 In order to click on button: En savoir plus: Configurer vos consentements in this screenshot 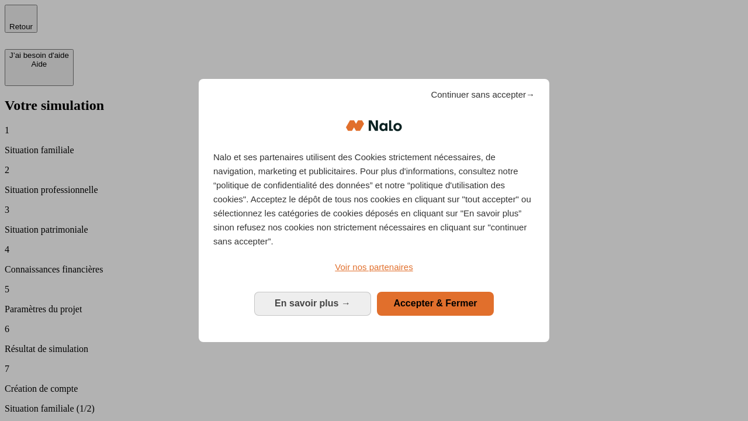, I will do `click(312, 303)`.